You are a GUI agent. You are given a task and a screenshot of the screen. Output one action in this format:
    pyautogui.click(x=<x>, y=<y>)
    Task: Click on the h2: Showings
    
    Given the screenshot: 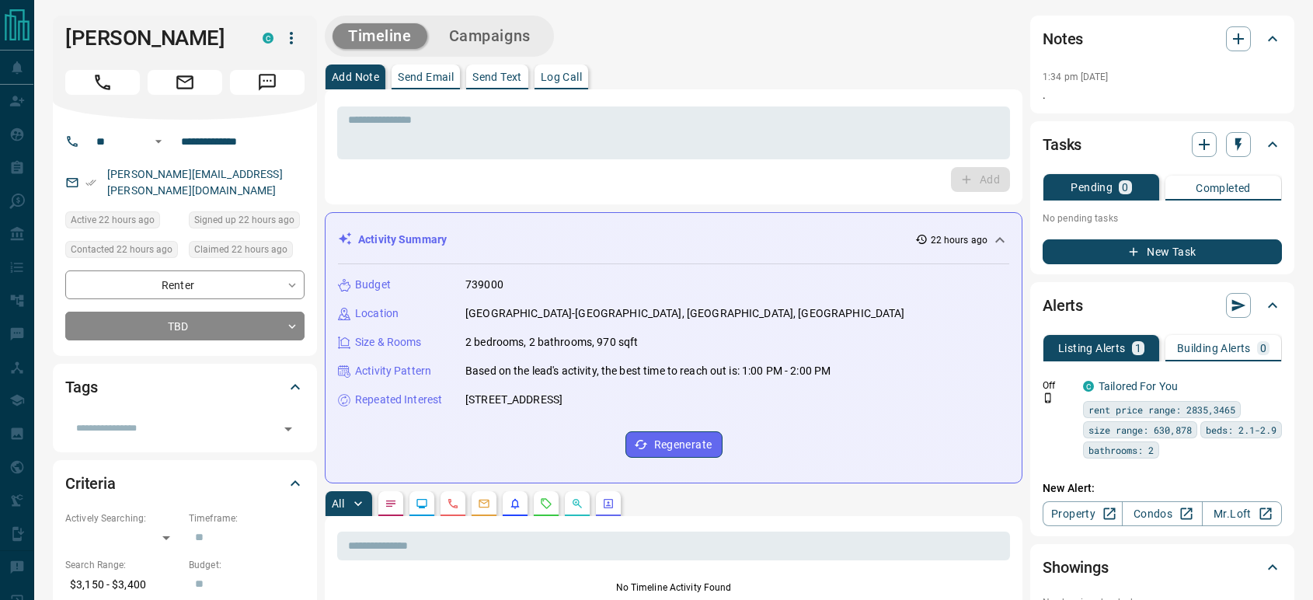 What is the action you would take?
    pyautogui.click(x=1075, y=567)
    